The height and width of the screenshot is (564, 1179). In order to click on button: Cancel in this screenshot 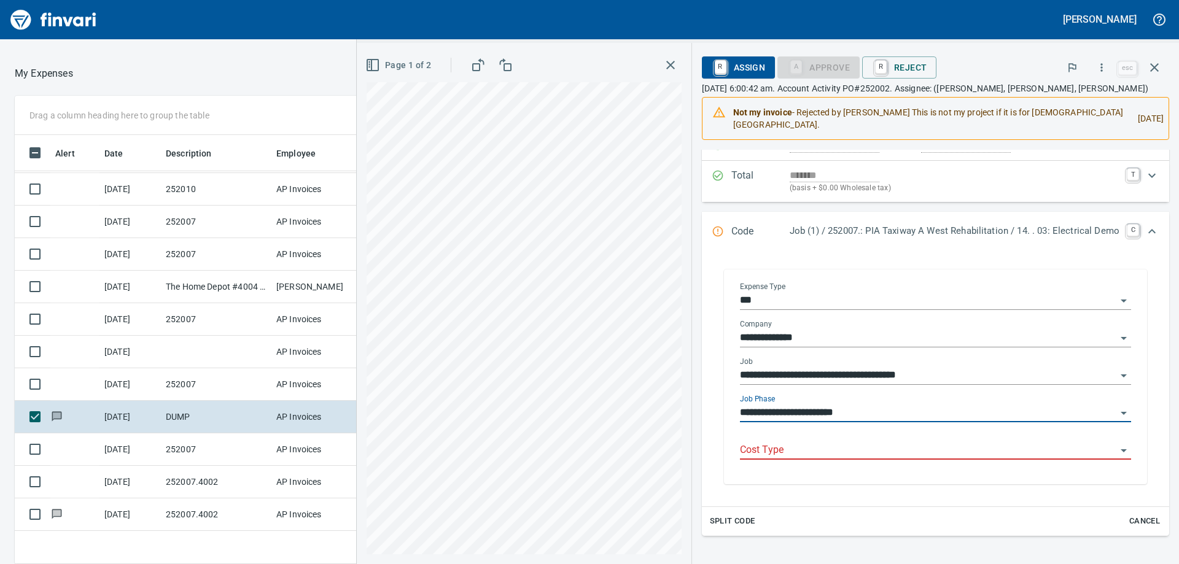, I will do `click(1144, 521)`.